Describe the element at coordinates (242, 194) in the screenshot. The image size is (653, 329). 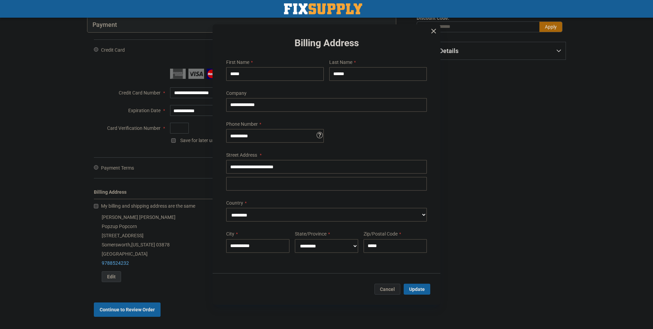
I see `div: Billing Address` at that location.